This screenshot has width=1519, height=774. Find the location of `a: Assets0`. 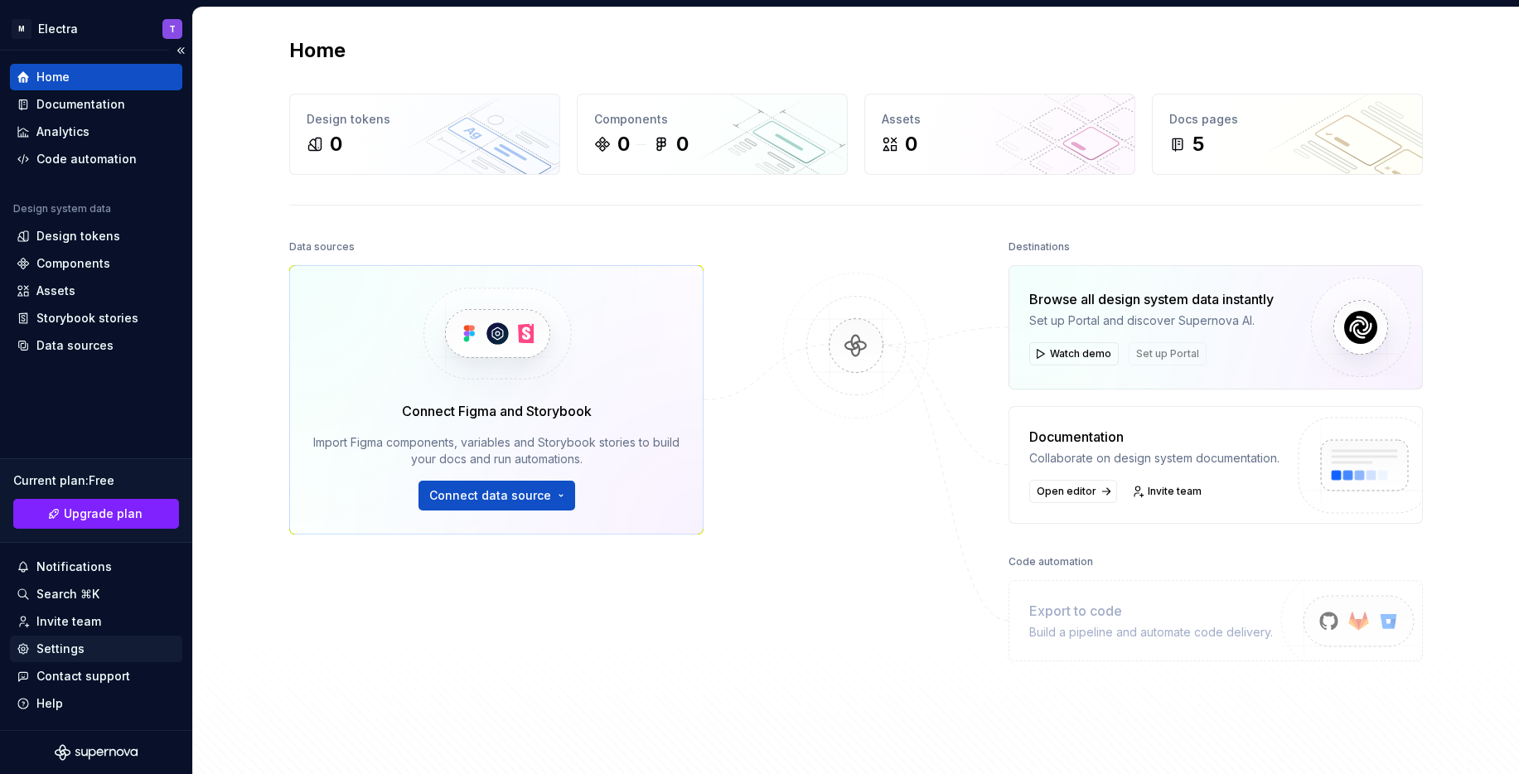

a: Assets0 is located at coordinates (1000, 134).